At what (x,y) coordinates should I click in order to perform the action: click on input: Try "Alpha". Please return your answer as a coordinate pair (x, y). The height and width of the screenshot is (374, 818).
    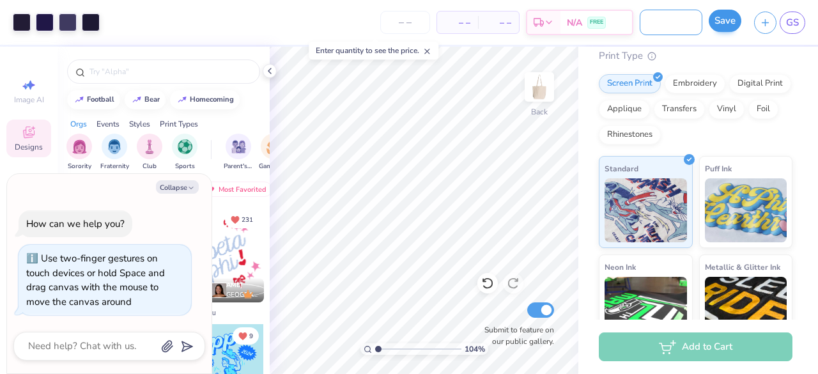
    Looking at the image, I should click on (170, 72).